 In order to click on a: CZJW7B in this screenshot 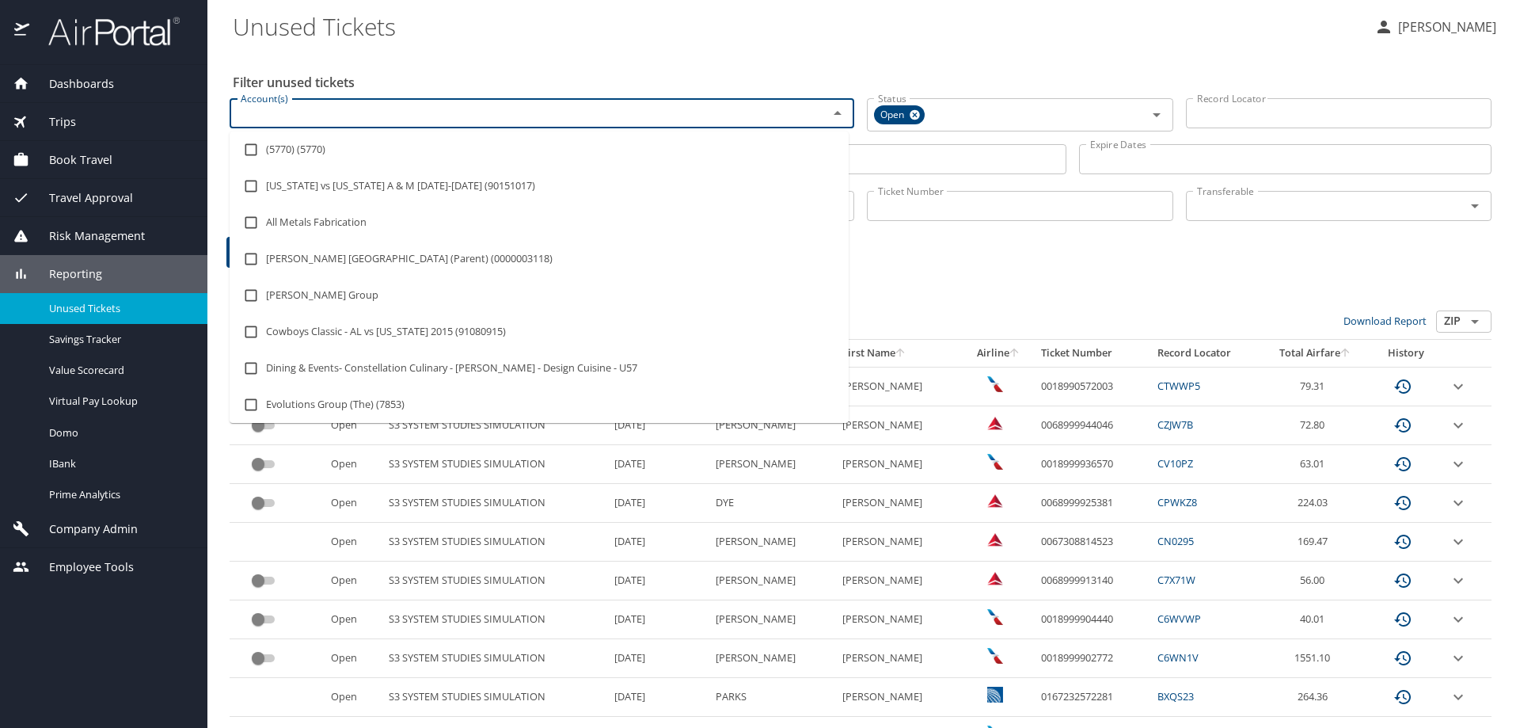, I will do `click(1175, 424)`.